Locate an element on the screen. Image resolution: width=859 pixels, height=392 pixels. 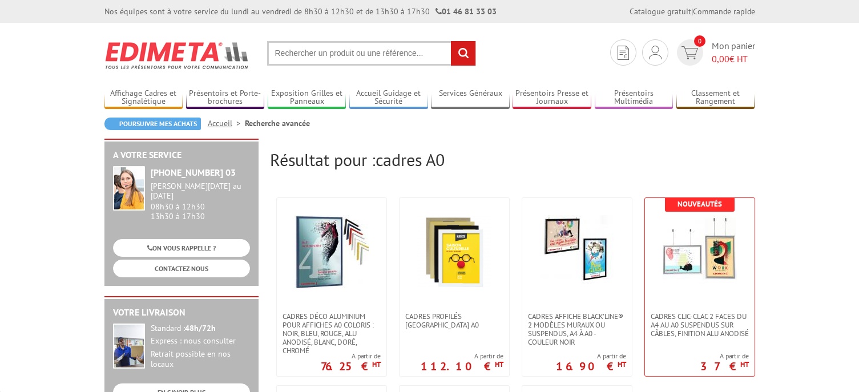
input: Rechercher un produit ou une référence... is located at coordinates (372, 53).